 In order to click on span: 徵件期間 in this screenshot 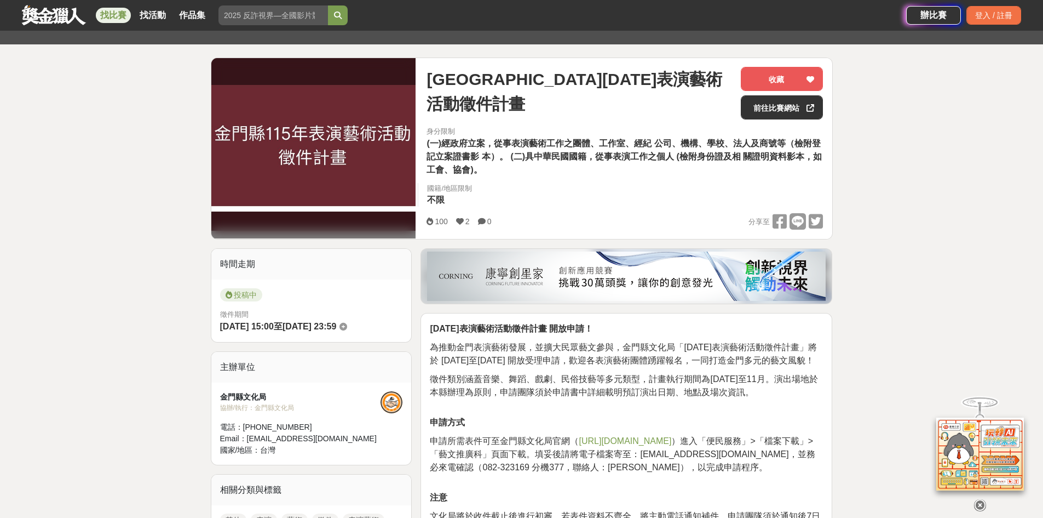, I will do `click(234, 314)`.